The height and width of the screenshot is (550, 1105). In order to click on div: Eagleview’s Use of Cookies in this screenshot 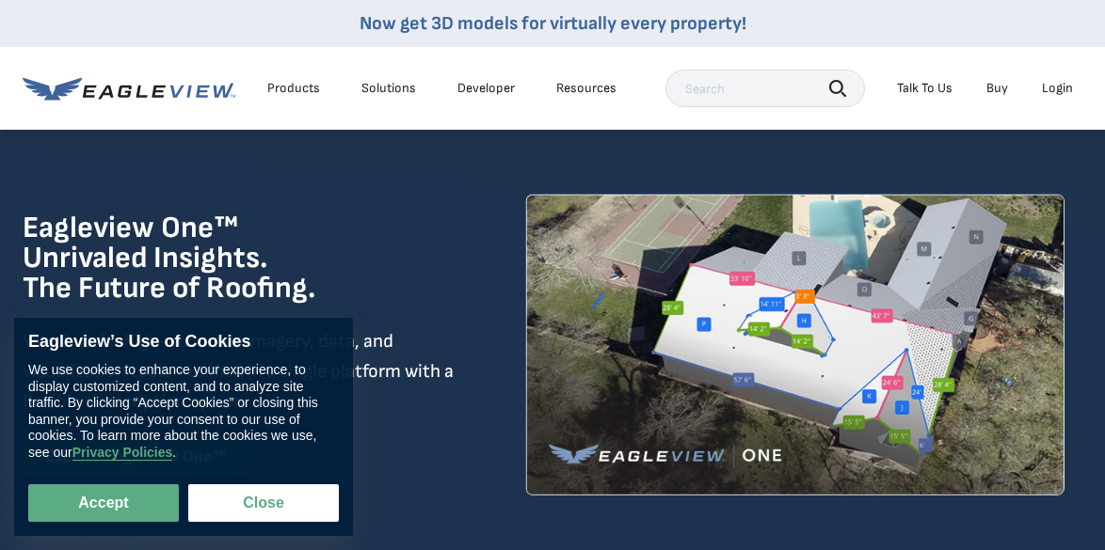, I will do `click(183, 342)`.